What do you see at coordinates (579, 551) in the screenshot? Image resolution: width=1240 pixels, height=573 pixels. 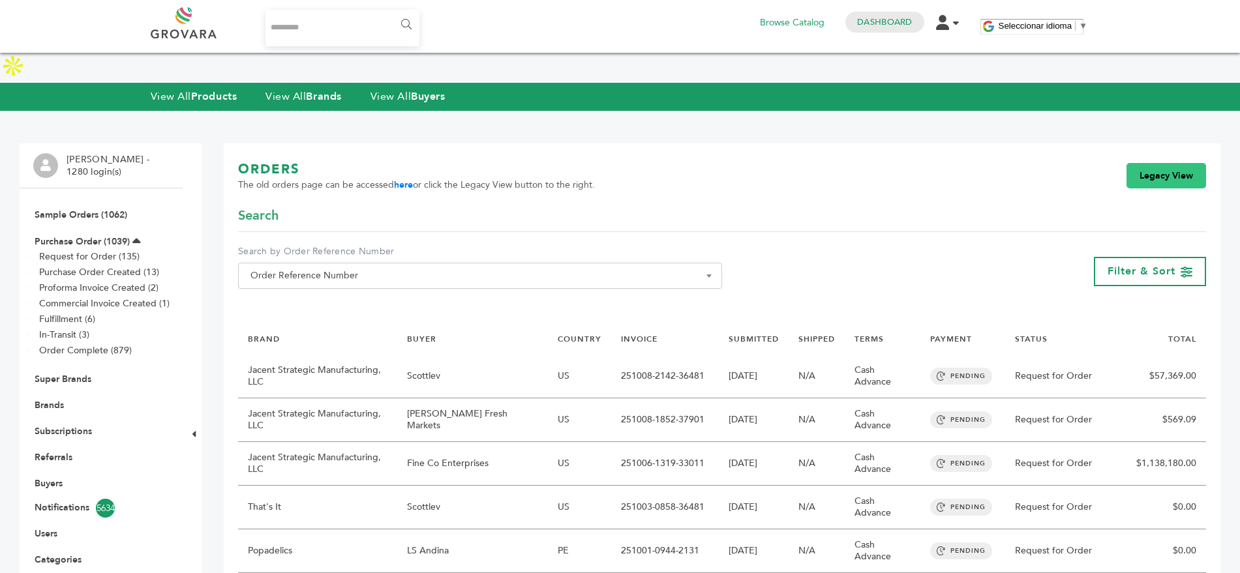 I see `td: PE` at bounding box center [579, 551].